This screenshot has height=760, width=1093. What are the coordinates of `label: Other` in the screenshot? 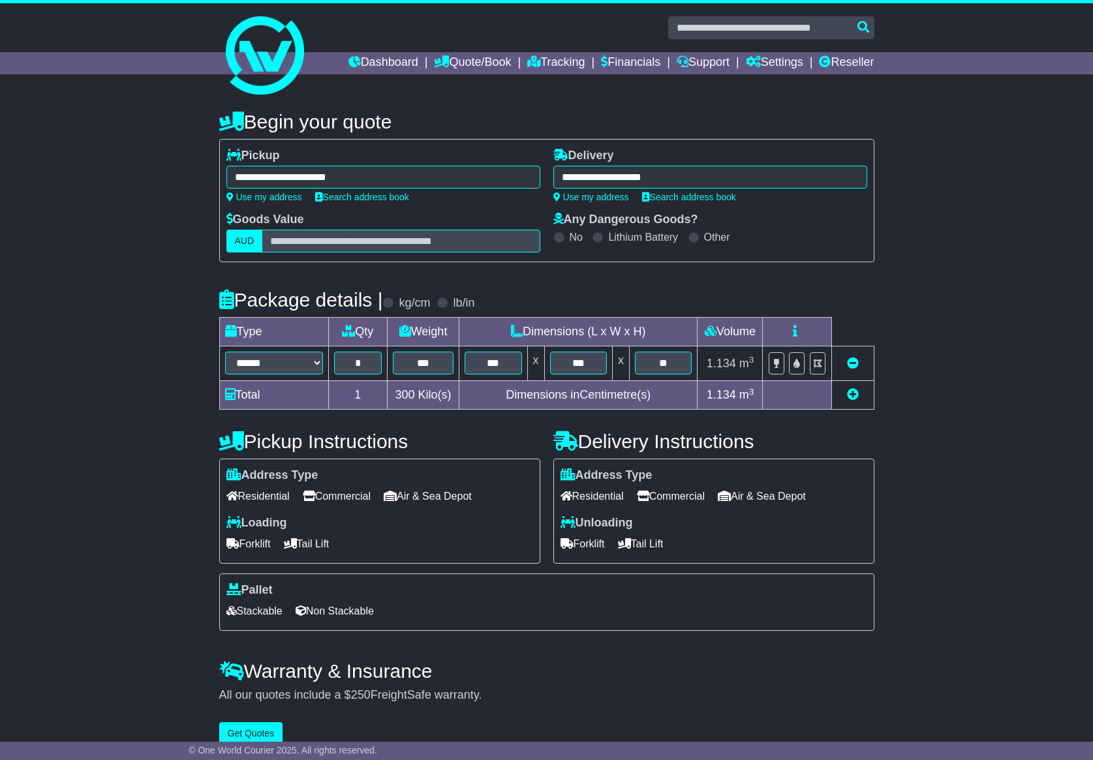 It's located at (717, 237).